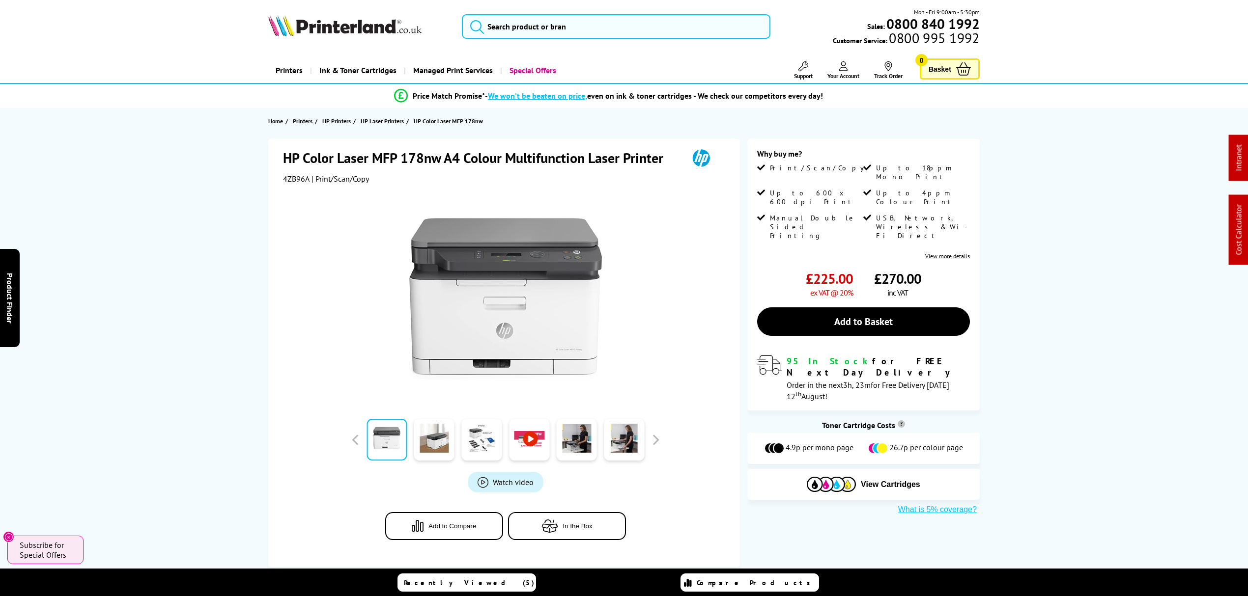 This screenshot has width=1248, height=596. Describe the element at coordinates (567, 526) in the screenshot. I see `button: In the Box` at that location.